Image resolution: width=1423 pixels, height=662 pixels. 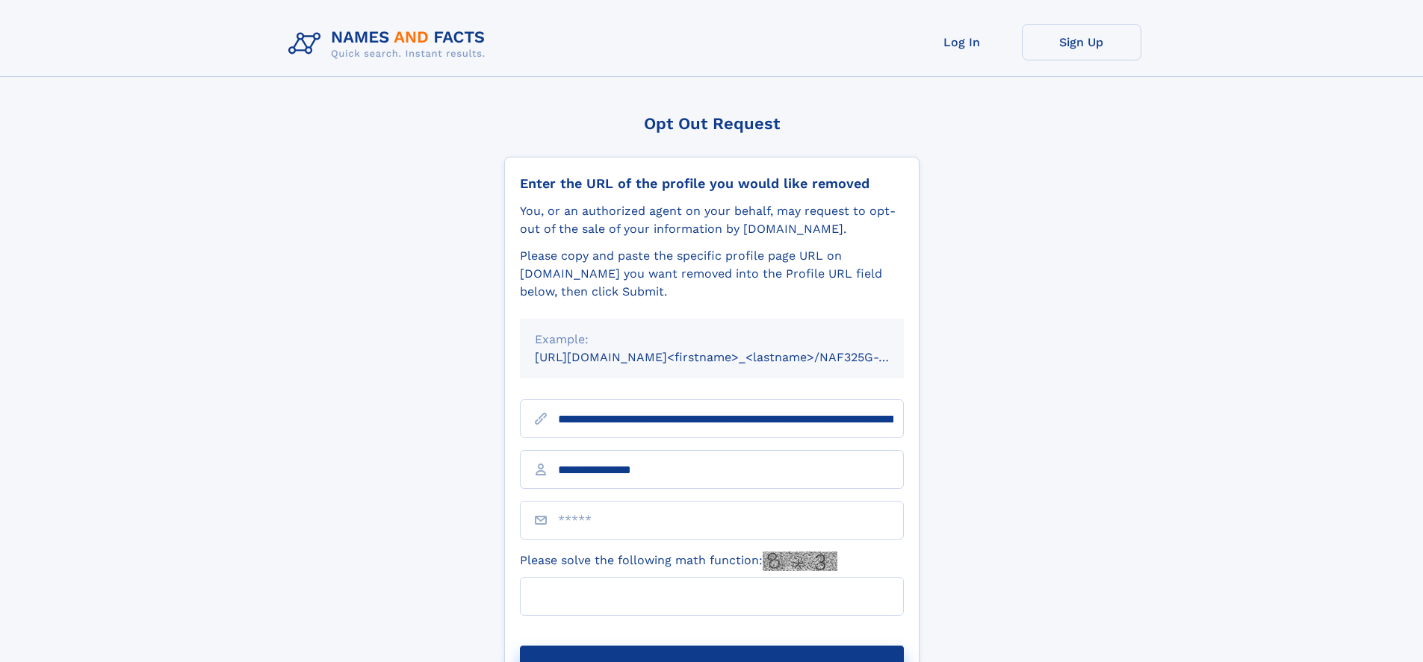 I want to click on div: You, or an authorized agent on your behalf, may request to opt-out of the sale of your informatio..., so click(x=712, y=220).